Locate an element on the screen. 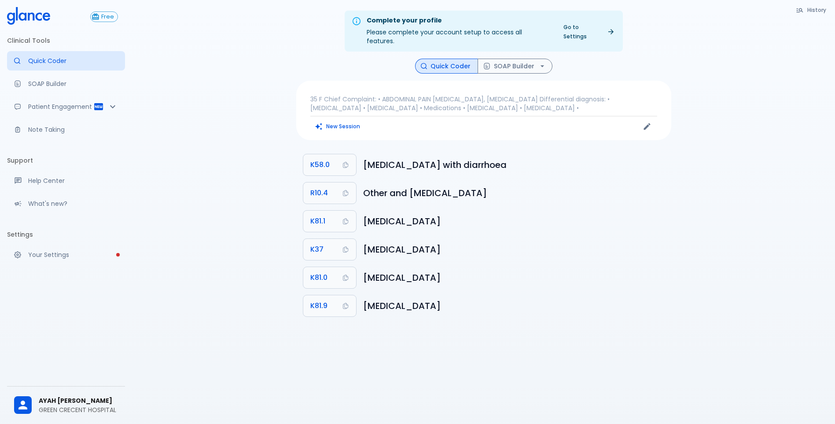 This screenshot has height=424, width=835. li: Support is located at coordinates (66, 160).